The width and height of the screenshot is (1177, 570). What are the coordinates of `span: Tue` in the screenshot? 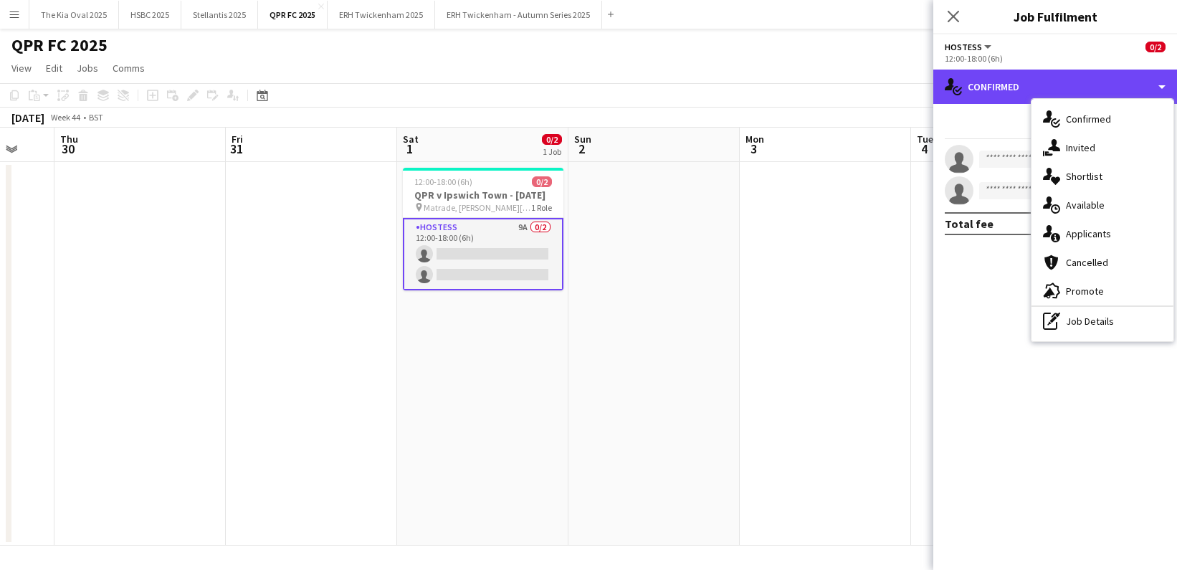 It's located at (925, 139).